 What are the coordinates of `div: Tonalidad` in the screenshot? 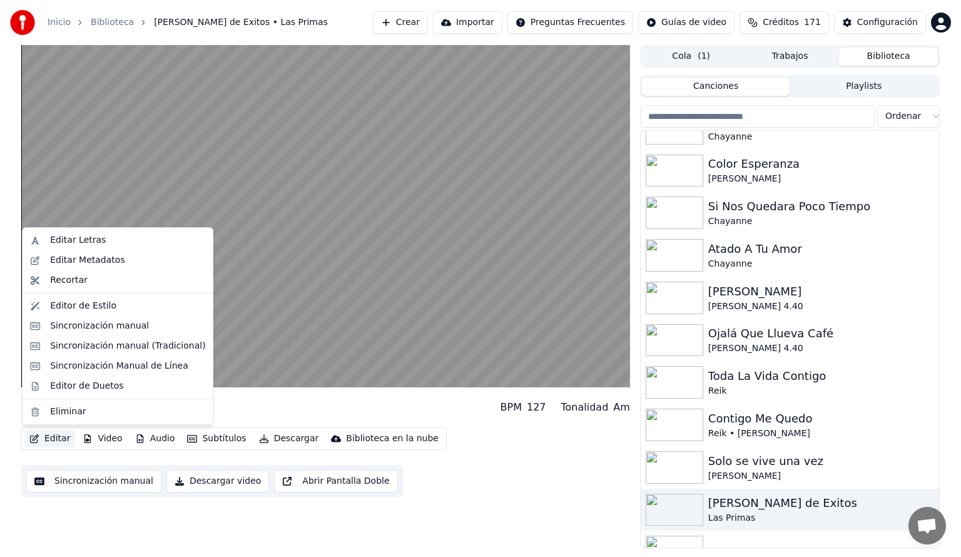 It's located at (585, 407).